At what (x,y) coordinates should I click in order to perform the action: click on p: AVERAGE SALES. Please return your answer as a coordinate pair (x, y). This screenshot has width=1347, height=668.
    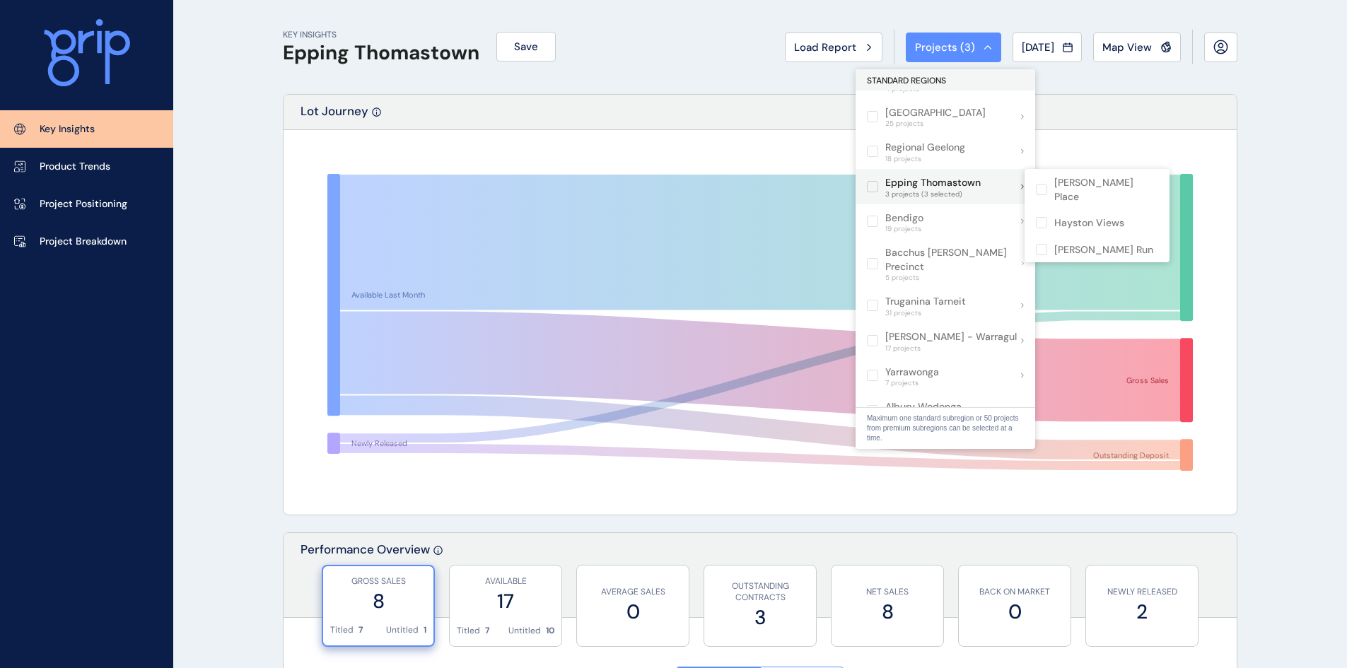
    Looking at the image, I should click on (633, 592).